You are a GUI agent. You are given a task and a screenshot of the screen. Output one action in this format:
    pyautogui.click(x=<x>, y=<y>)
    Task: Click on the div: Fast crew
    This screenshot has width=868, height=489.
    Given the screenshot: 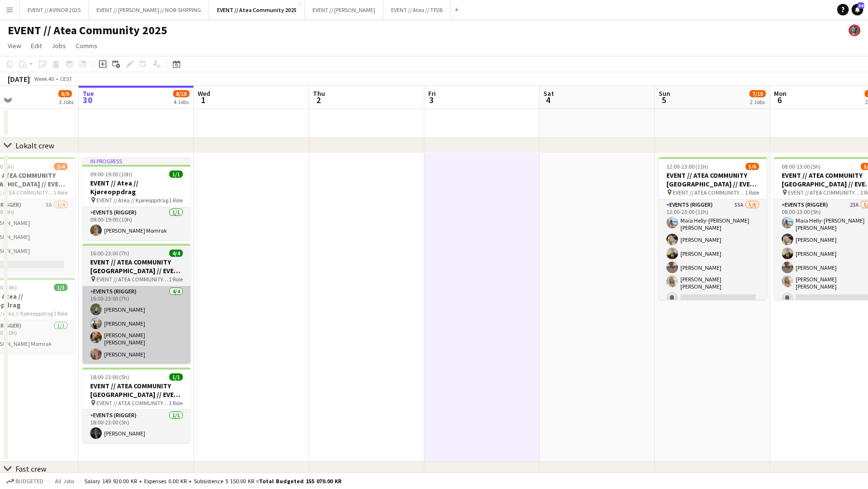 What is the action you would take?
    pyautogui.click(x=31, y=469)
    